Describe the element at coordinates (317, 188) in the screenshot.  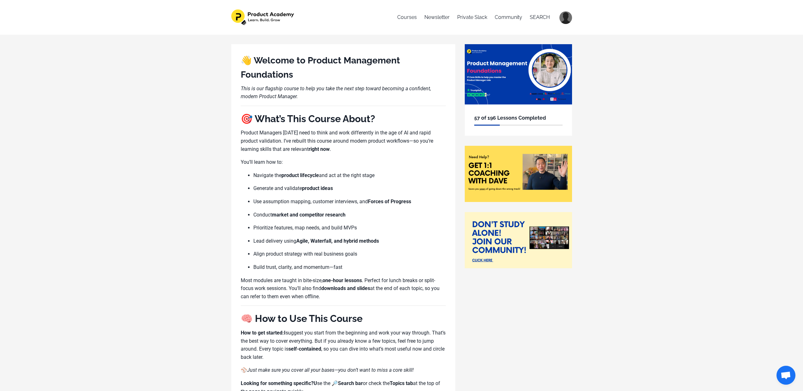
I see `b: product ideas` at that location.